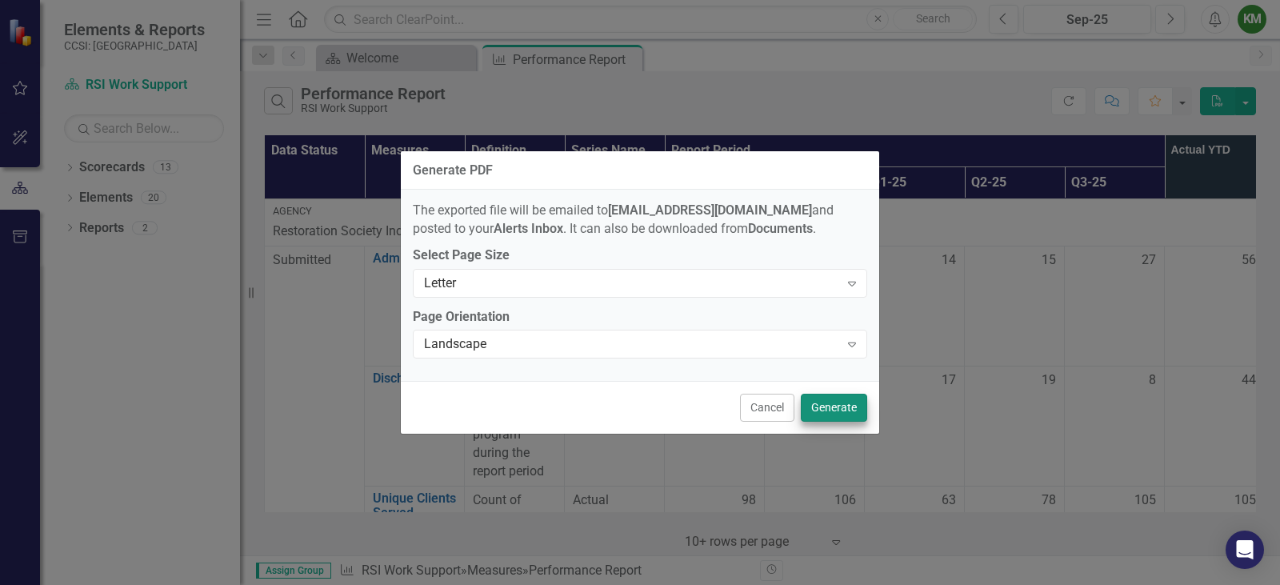 The width and height of the screenshot is (1280, 585). Describe the element at coordinates (780, 228) in the screenshot. I see `strong: Documents` at that location.